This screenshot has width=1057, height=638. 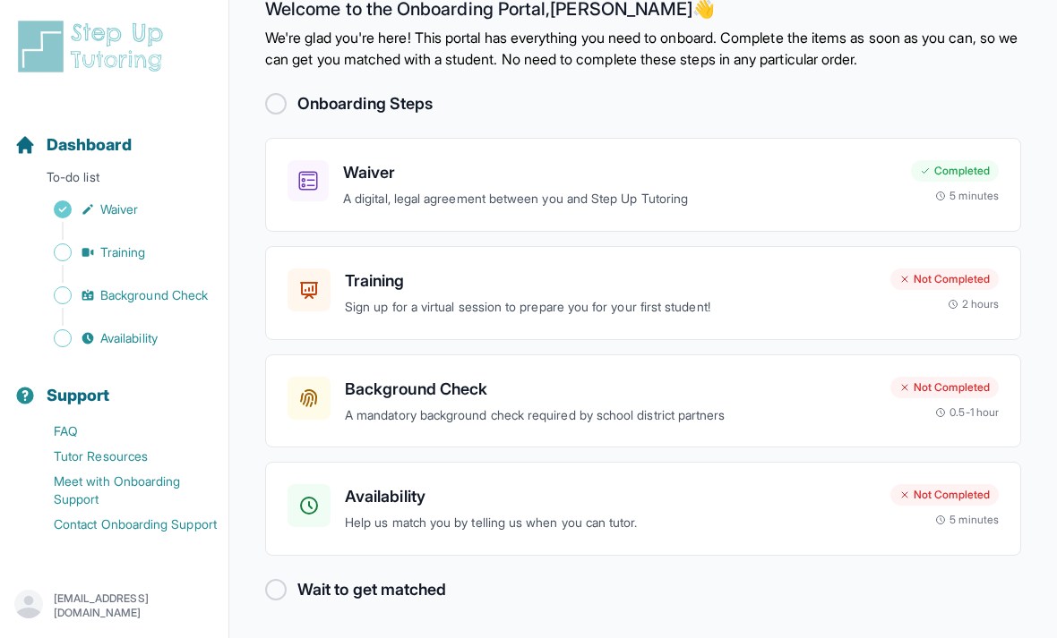 What do you see at coordinates (73, 145) in the screenshot?
I see `a: Dashboard` at bounding box center [73, 145].